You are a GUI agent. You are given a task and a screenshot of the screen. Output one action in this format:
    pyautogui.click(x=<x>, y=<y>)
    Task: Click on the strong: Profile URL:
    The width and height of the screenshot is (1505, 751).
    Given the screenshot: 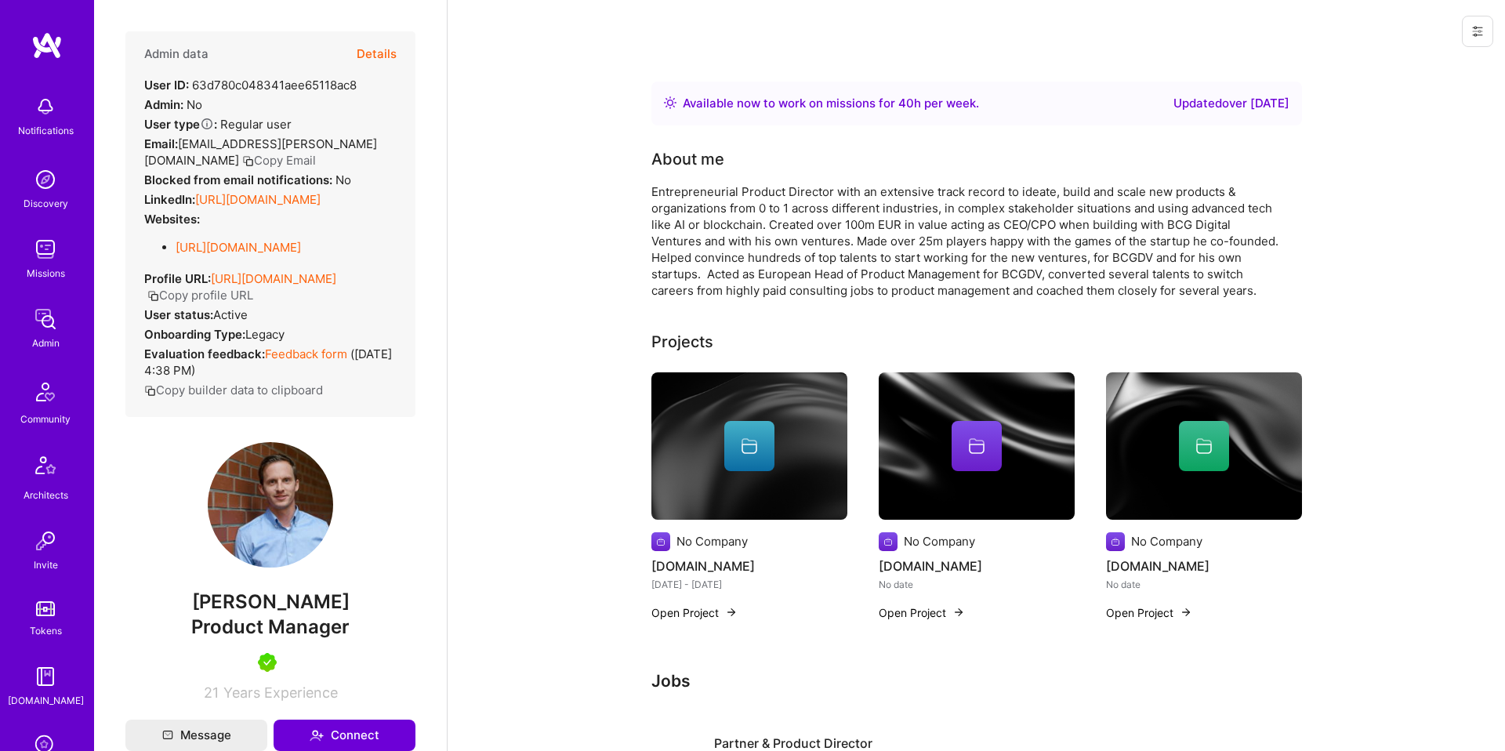 What is the action you would take?
    pyautogui.click(x=177, y=278)
    